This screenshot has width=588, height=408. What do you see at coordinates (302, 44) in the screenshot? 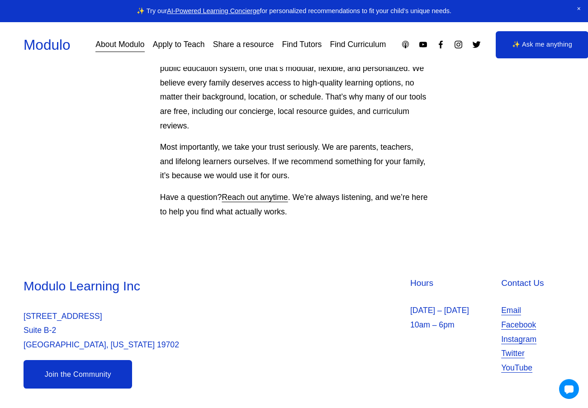
I see `a: Find Tutors` at bounding box center [302, 44].